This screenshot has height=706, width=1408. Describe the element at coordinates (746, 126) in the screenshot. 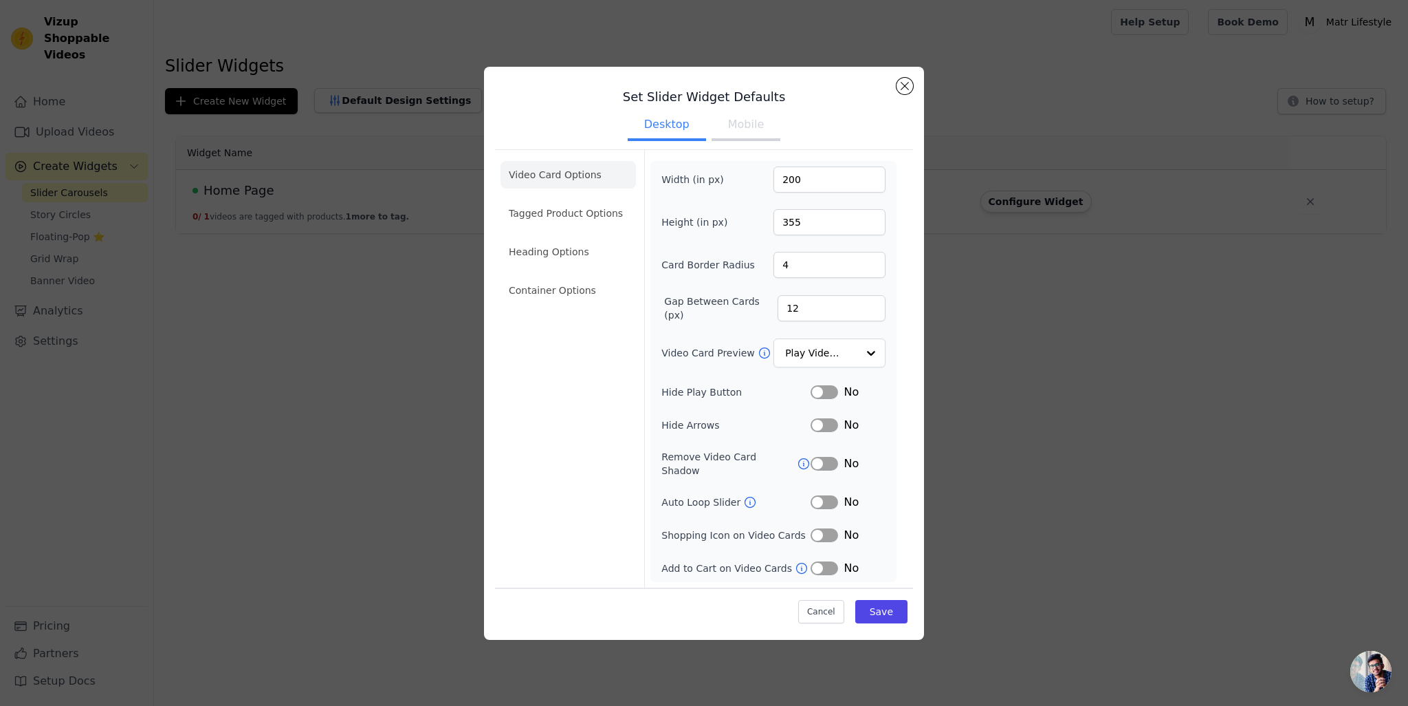

I see `button: Mobile` at that location.